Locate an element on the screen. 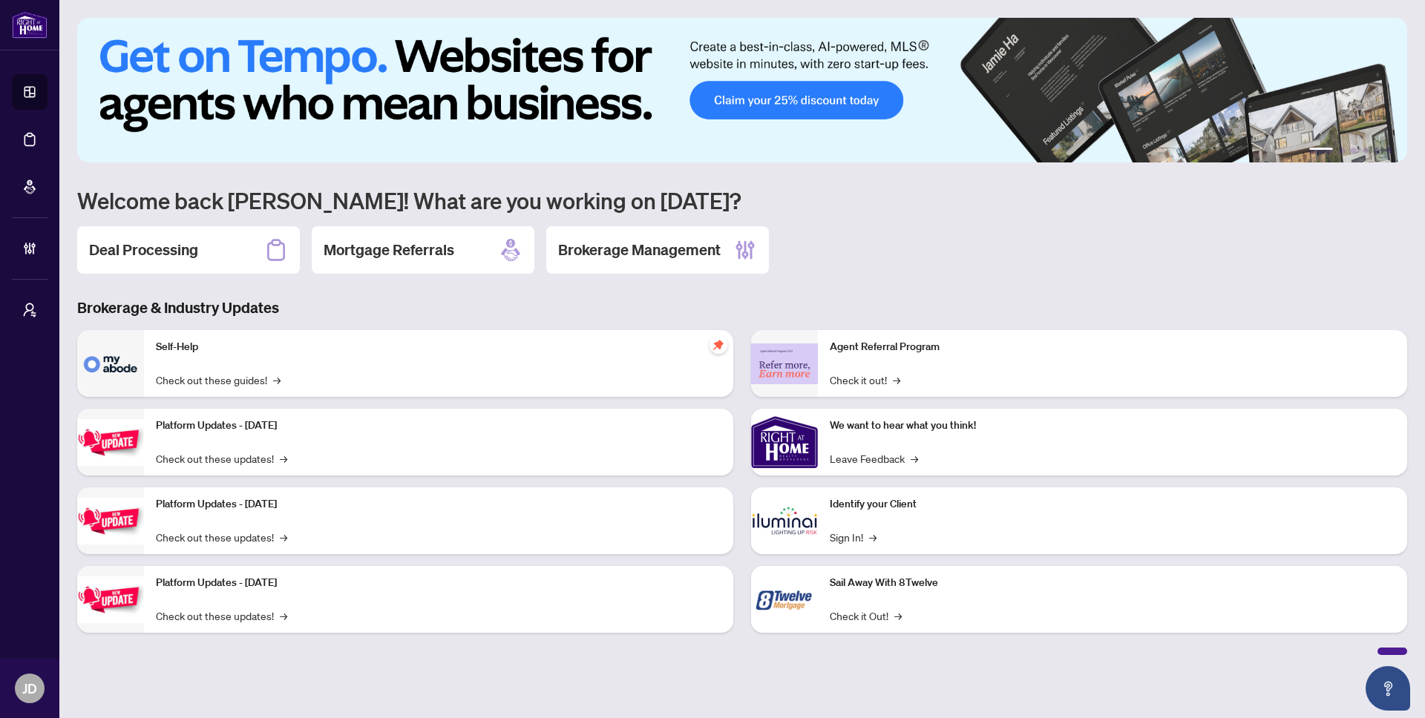 The width and height of the screenshot is (1425, 718). span: pushpin is located at coordinates (718, 345).